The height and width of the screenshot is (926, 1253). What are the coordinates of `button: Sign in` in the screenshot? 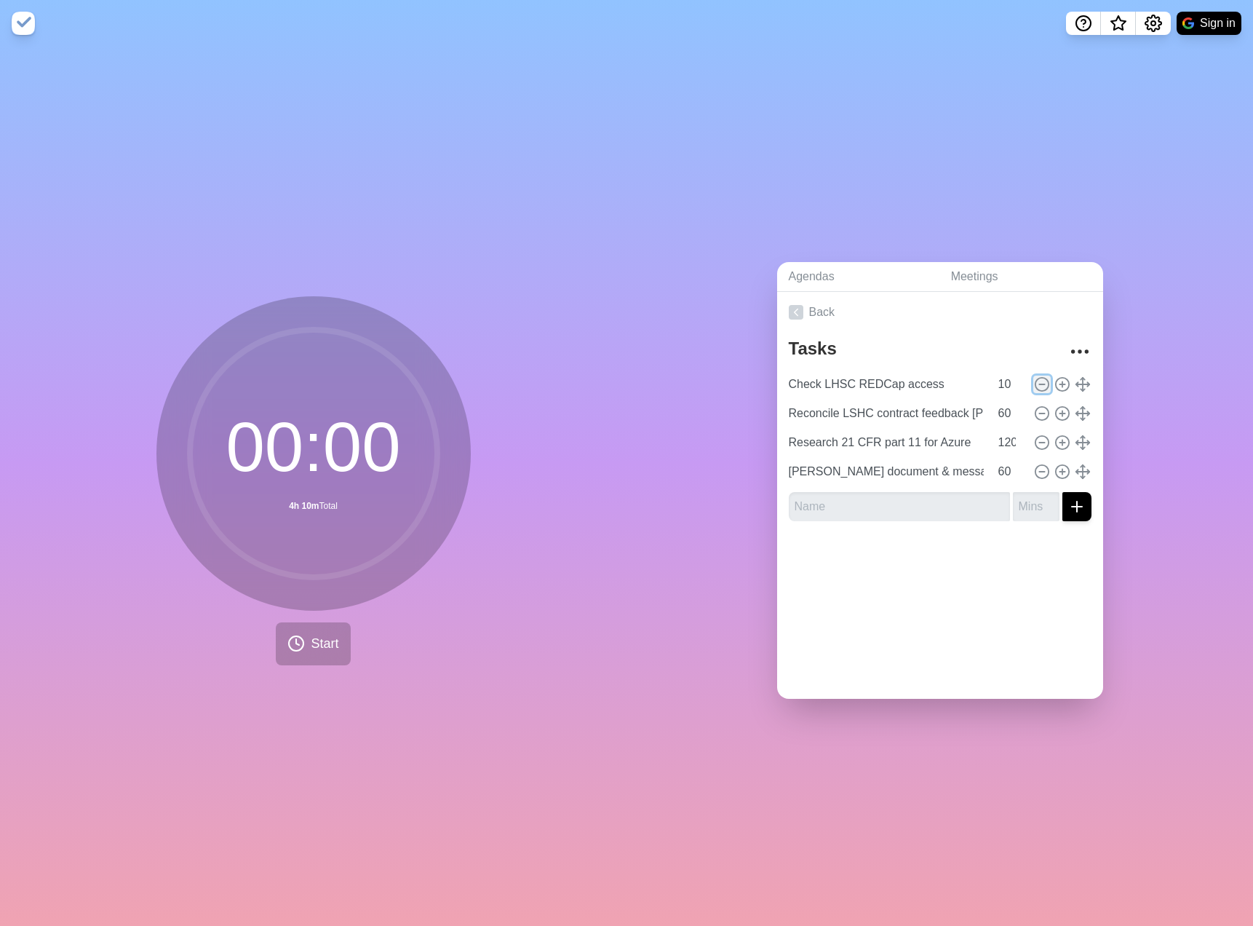 It's located at (1209, 23).